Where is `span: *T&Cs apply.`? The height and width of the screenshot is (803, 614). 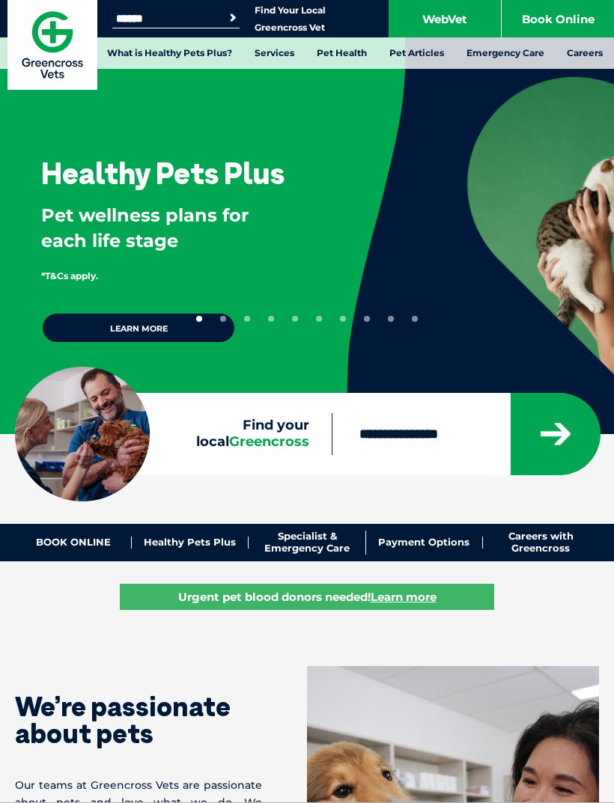 span: *T&Cs apply. is located at coordinates (70, 275).